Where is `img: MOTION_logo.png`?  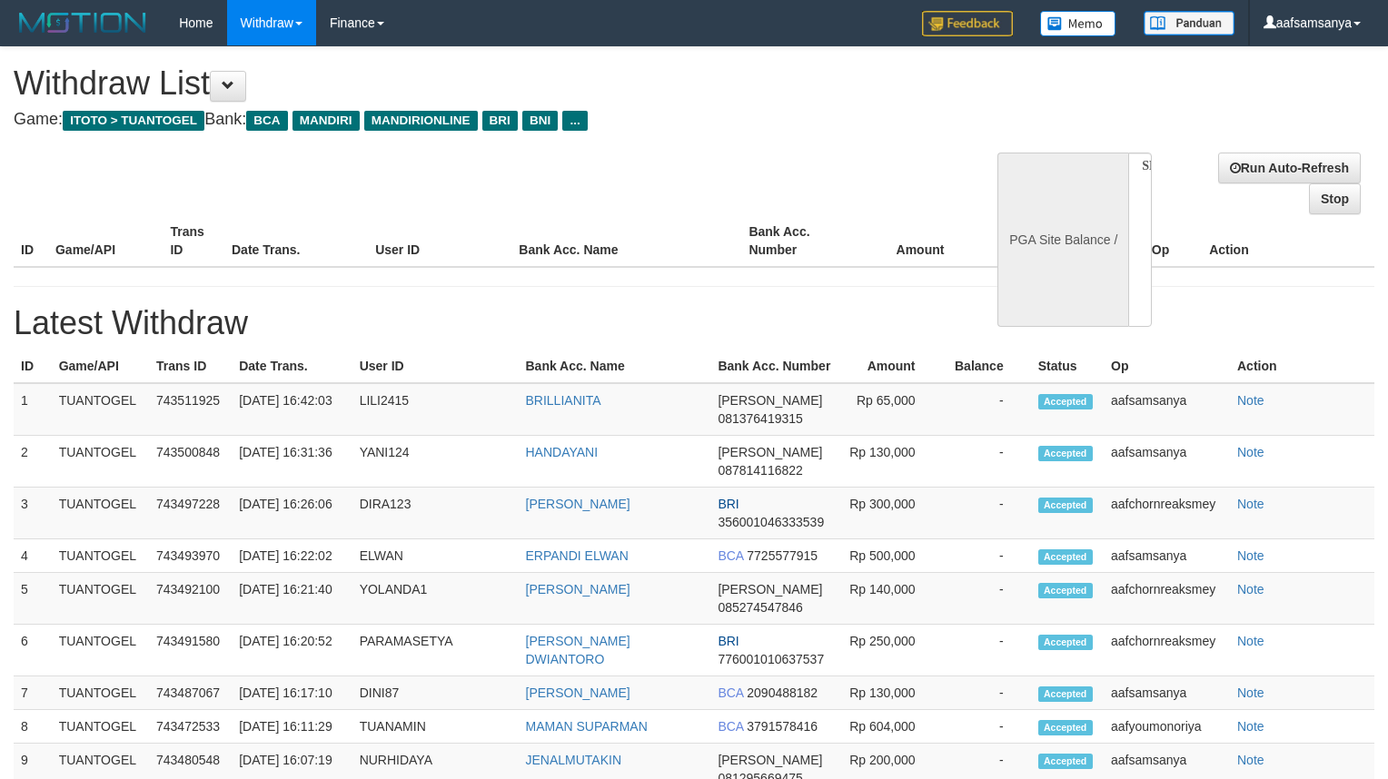 img: MOTION_logo.png is located at coordinates (83, 23).